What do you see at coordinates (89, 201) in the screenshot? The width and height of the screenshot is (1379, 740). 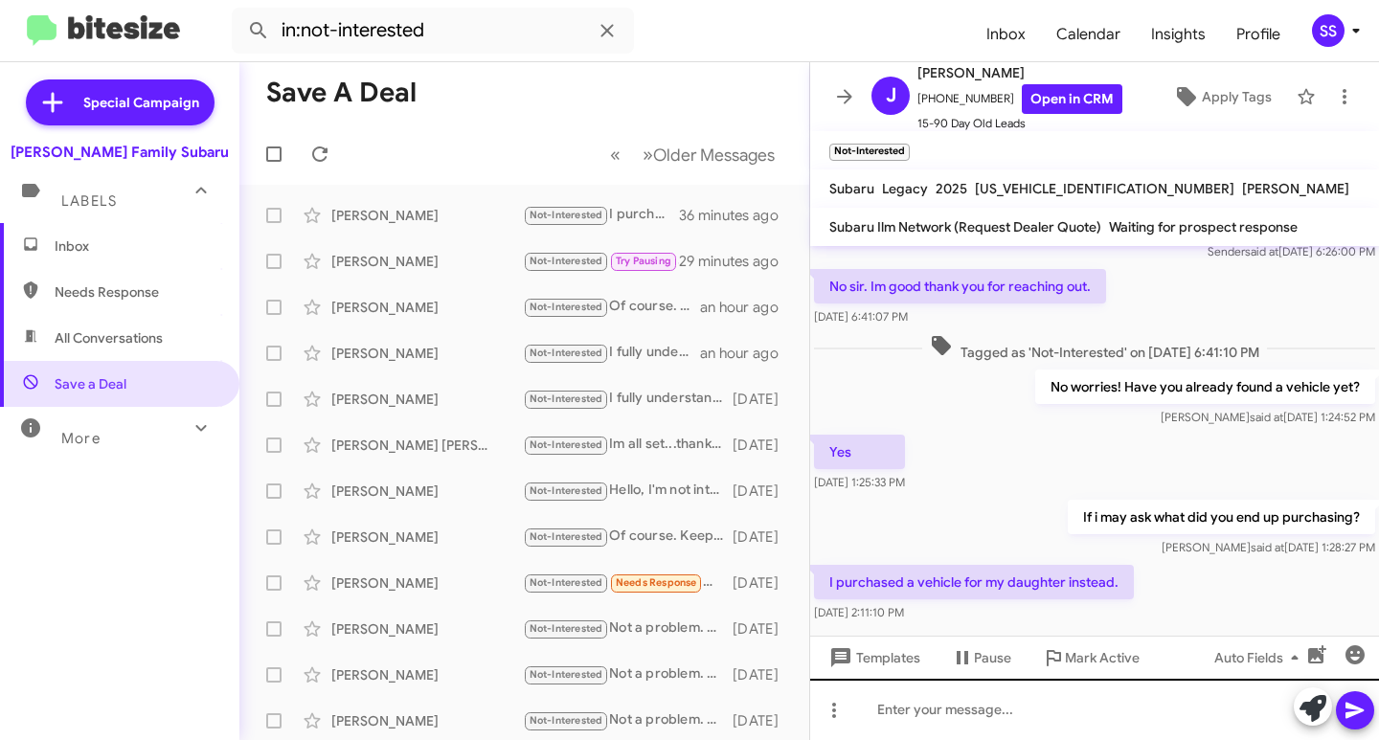 I see `span: Labels` at bounding box center [89, 201].